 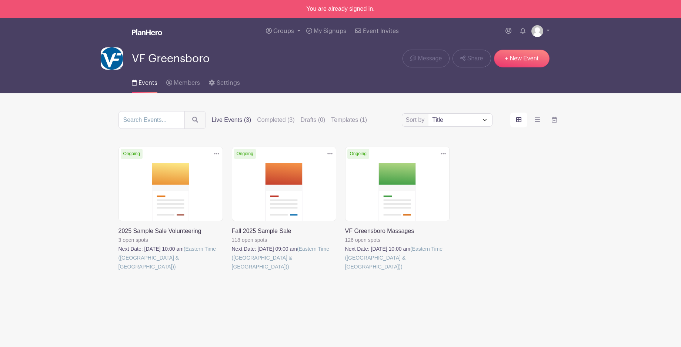 What do you see at coordinates (475, 58) in the screenshot?
I see `span: Share` at bounding box center [475, 58].